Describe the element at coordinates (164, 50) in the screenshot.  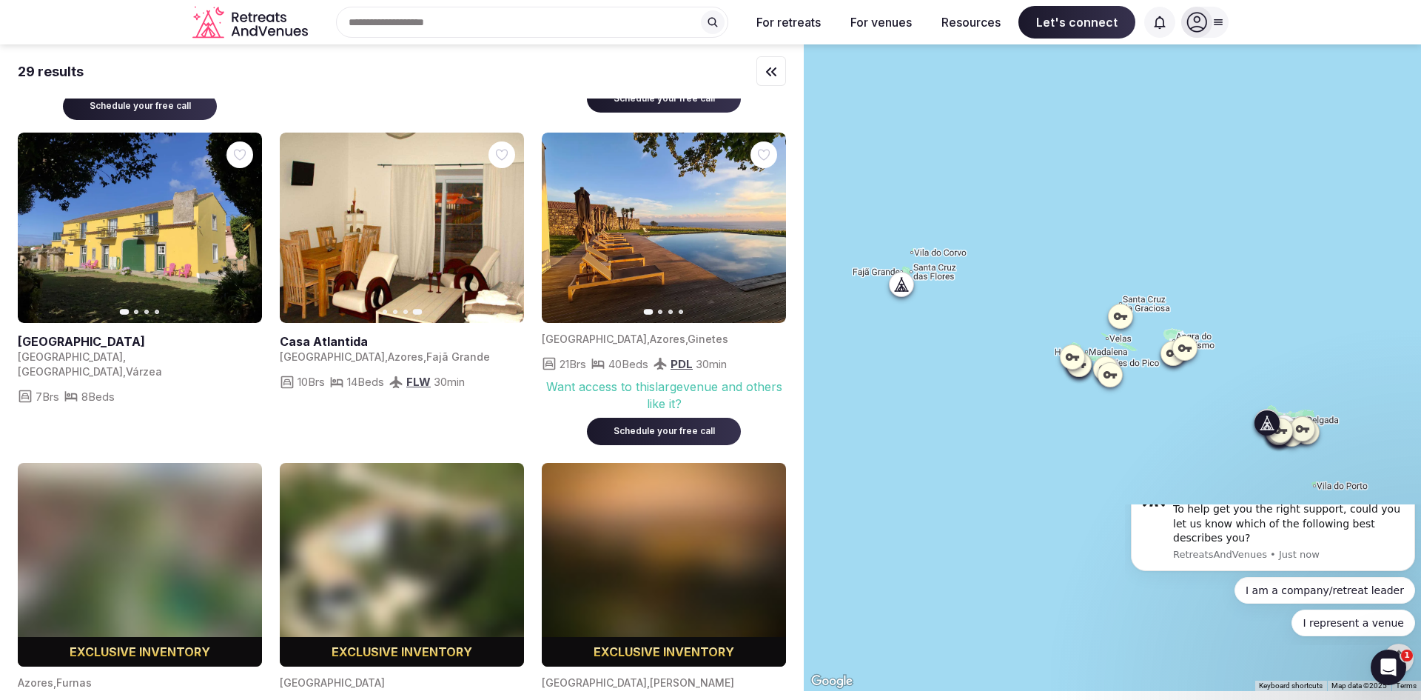
I see `p: Message from RetreatsAndVenues, sent Just now` at that location.